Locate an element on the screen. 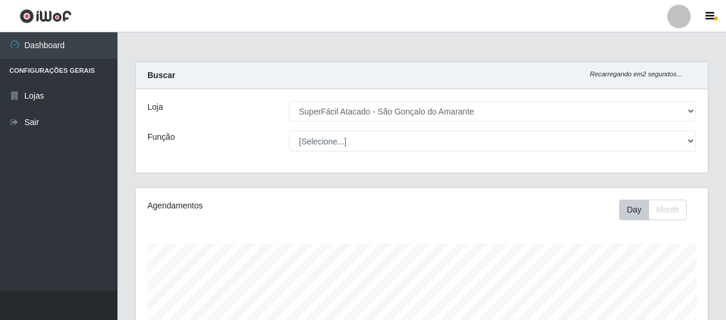 This screenshot has height=320, width=726. strong: Buscar is located at coordinates (161, 75).